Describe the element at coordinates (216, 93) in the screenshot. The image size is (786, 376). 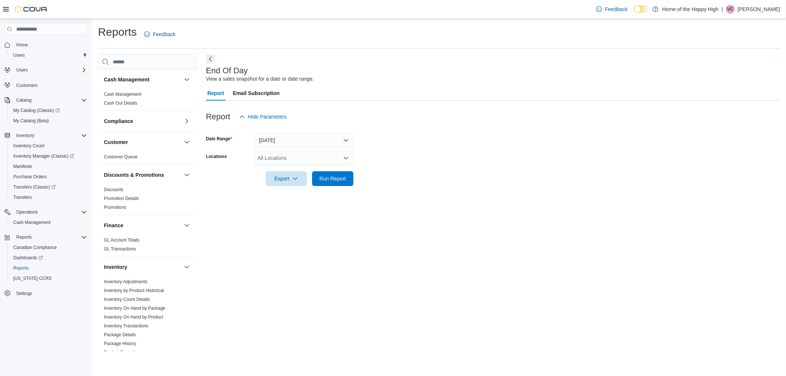
I see `span: Report` at that location.